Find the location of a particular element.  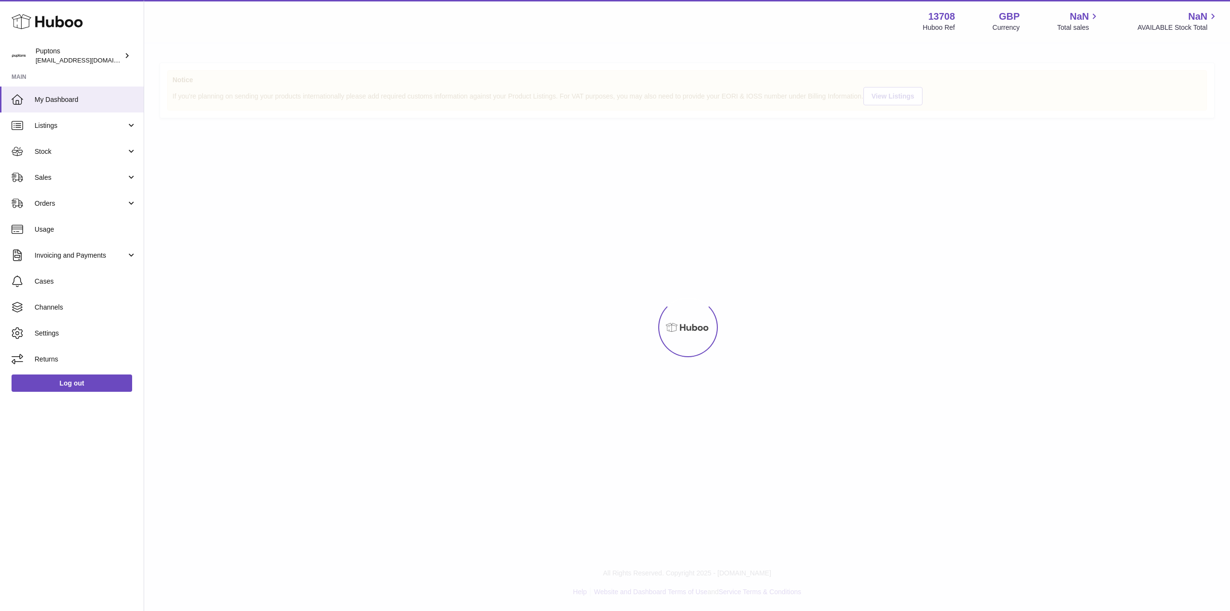

span: My Dashboard is located at coordinates (86, 99).